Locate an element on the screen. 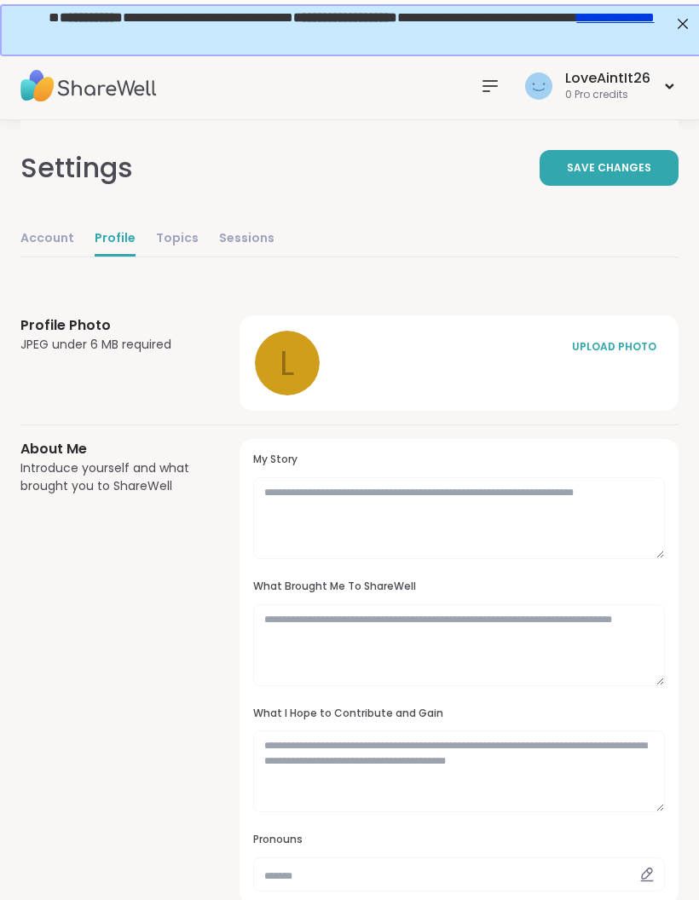  h3: My Story is located at coordinates (459, 459).